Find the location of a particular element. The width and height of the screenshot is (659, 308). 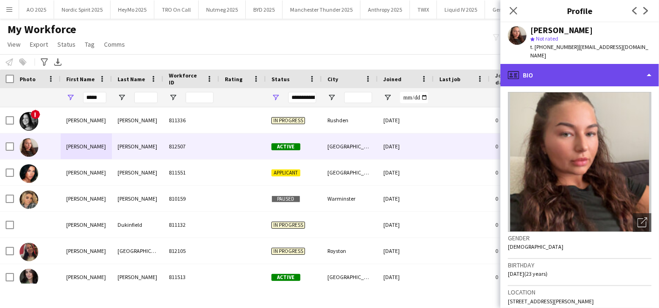

button: Nutmeg 2025 is located at coordinates (222, 9).